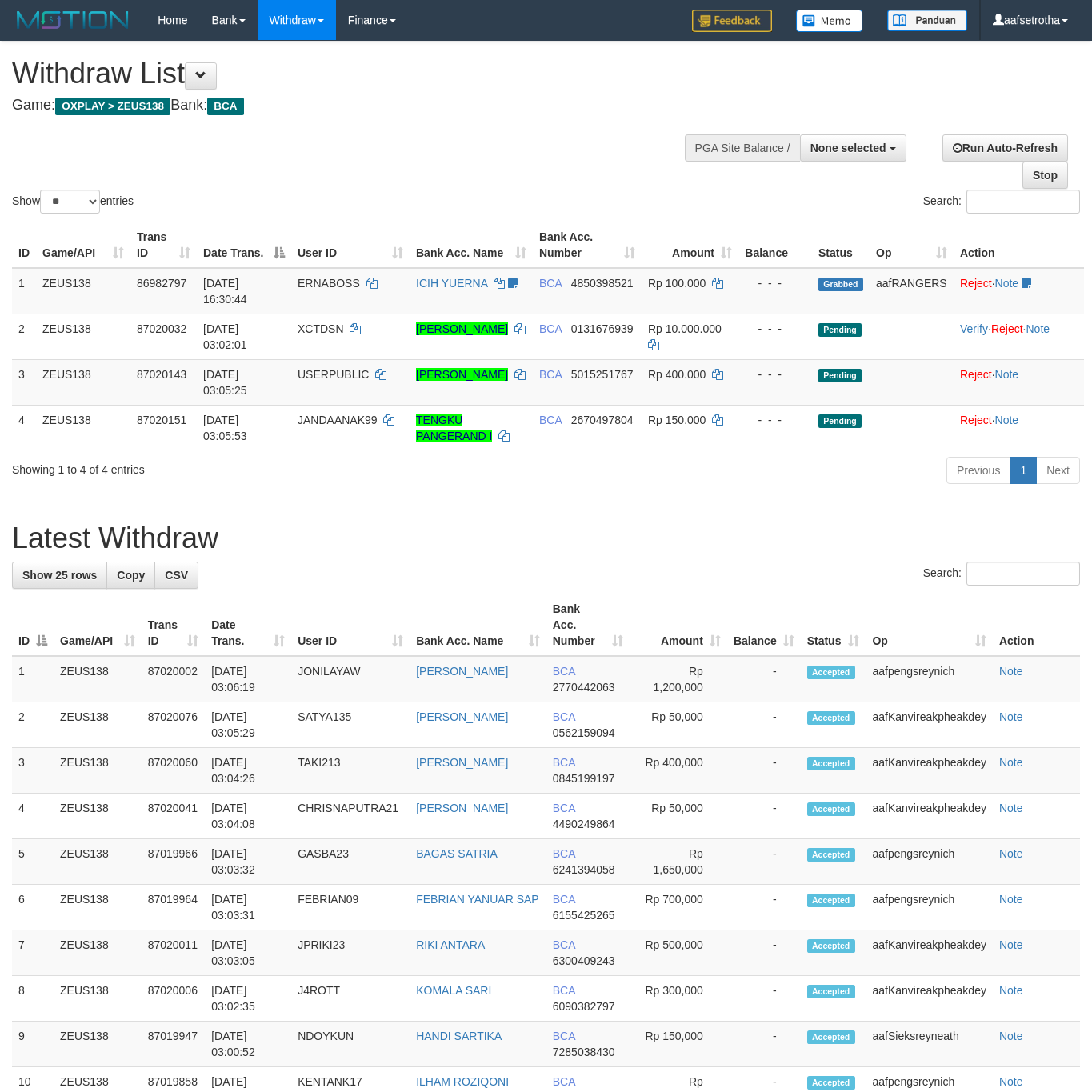  What do you see at coordinates (174, 679) in the screenshot?
I see `td: 87020002` at bounding box center [174, 679].